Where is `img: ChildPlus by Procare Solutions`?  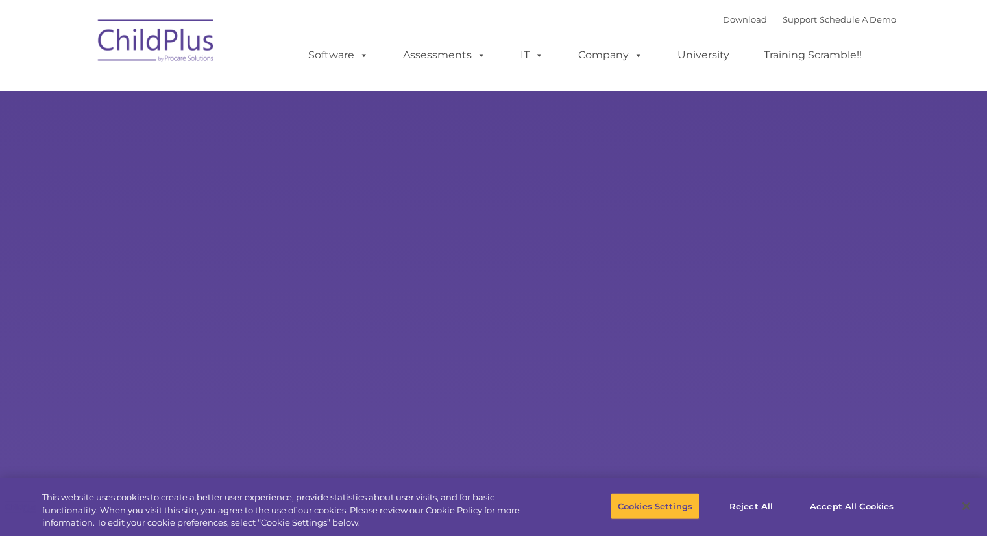 img: ChildPlus by Procare Solutions is located at coordinates (156, 43).